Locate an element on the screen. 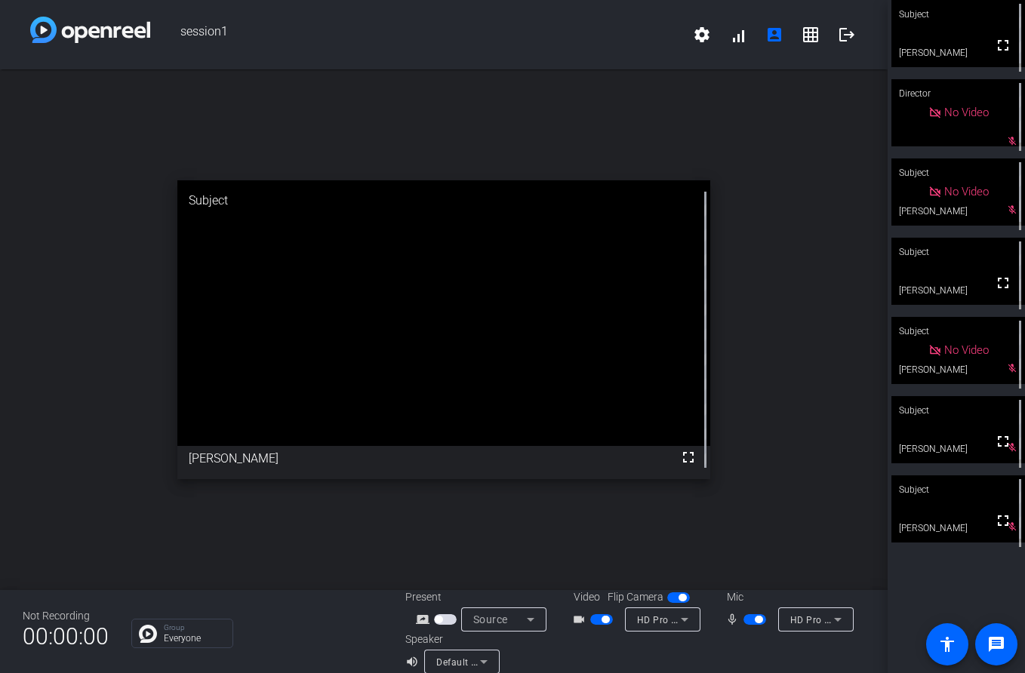  div: Present is located at coordinates (481, 597).